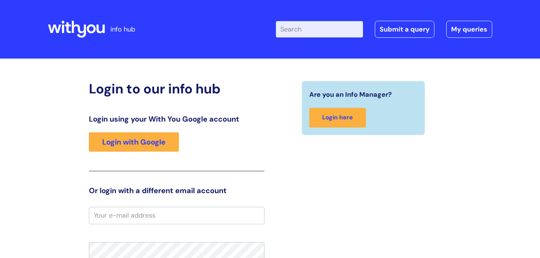 Image resolution: width=540 pixels, height=258 pixels. What do you see at coordinates (319, 29) in the screenshot?
I see `input: Search` at bounding box center [319, 29].